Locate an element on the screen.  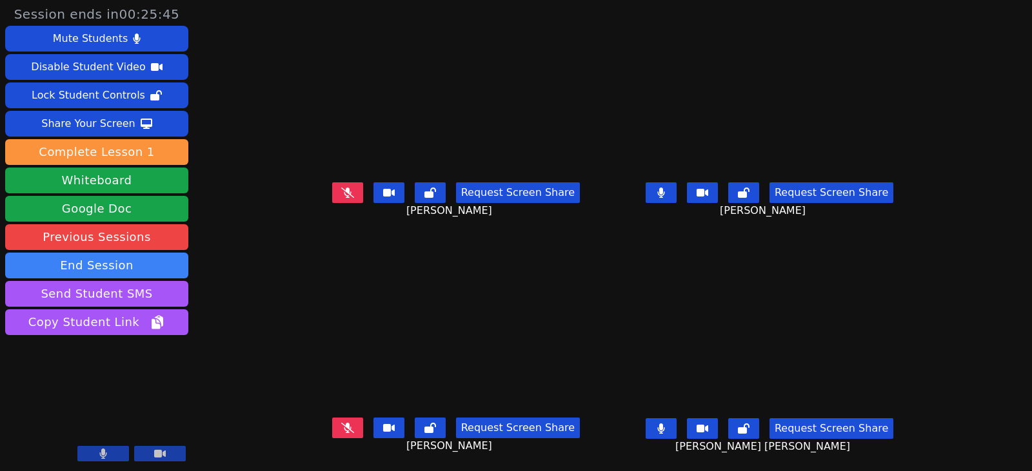
button: Copy Student Link is located at coordinates (97, 322).